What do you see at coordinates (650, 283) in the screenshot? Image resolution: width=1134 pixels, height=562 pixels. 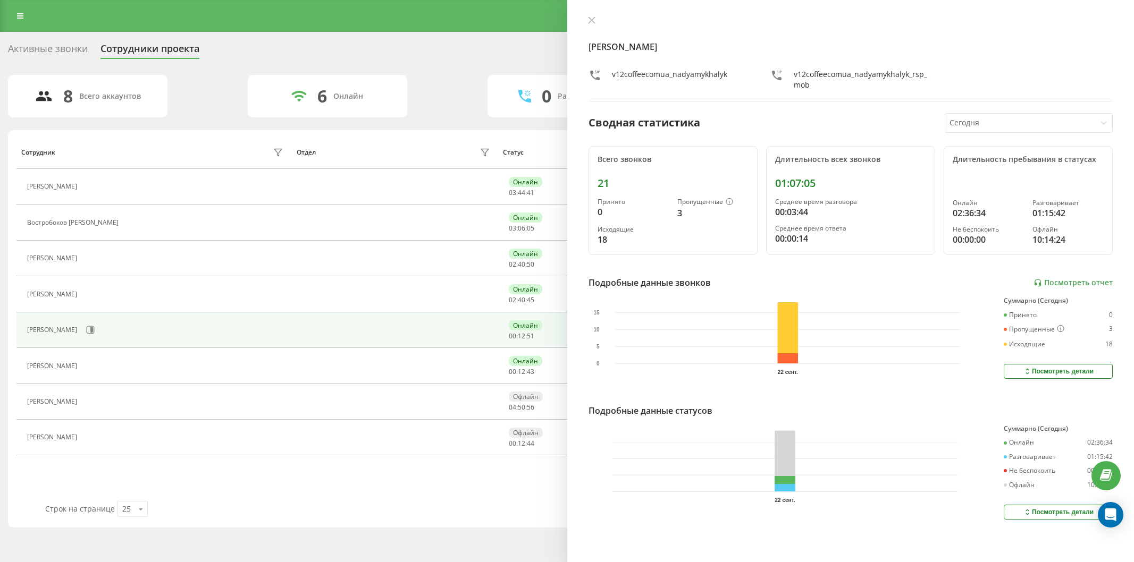 I see `div: Подробные данные звонков` at bounding box center [650, 283].